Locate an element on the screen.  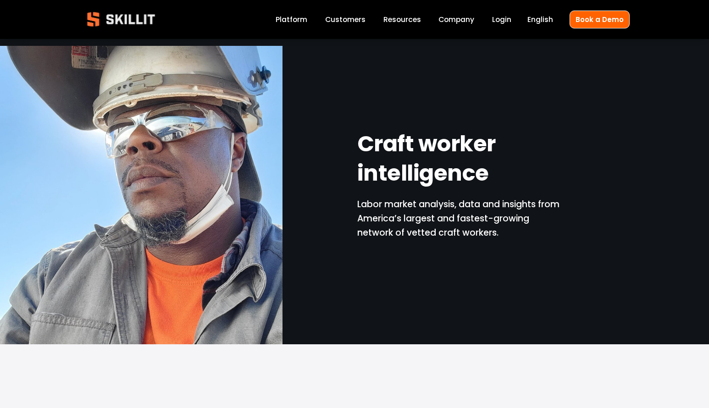
a: Company is located at coordinates (457, 19).